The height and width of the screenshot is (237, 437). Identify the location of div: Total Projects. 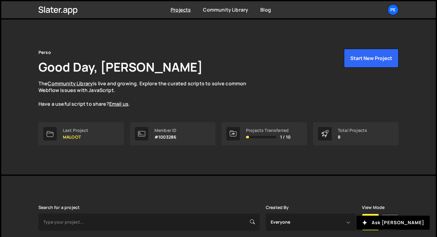
(352, 131).